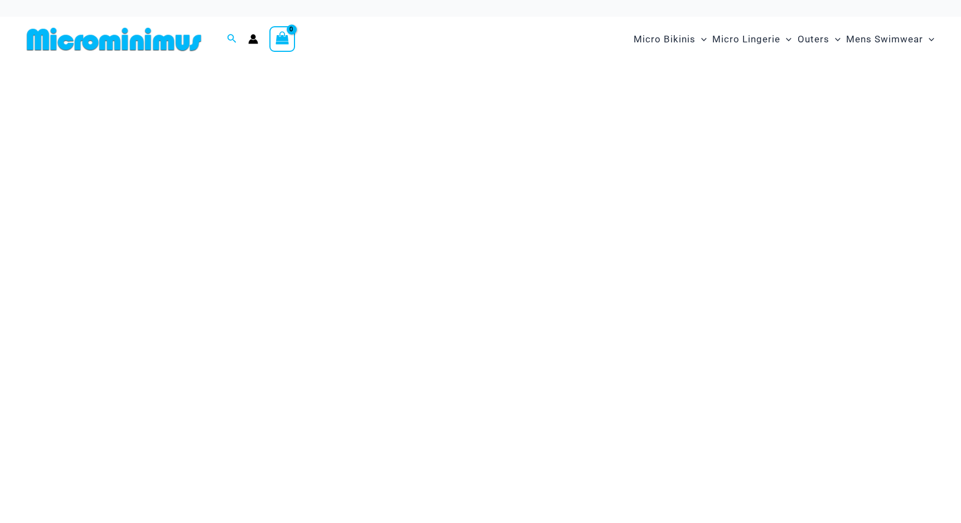 The width and height of the screenshot is (961, 523). I want to click on a: Search icon link, so click(232, 39).